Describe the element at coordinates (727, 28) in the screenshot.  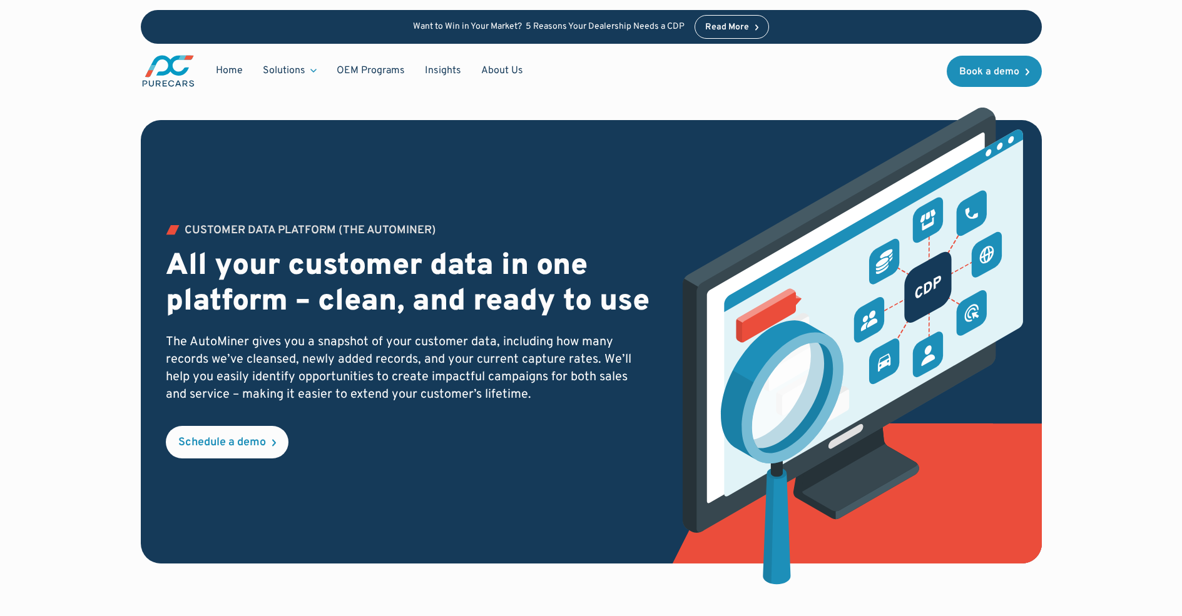
I see `div: Read More` at that location.